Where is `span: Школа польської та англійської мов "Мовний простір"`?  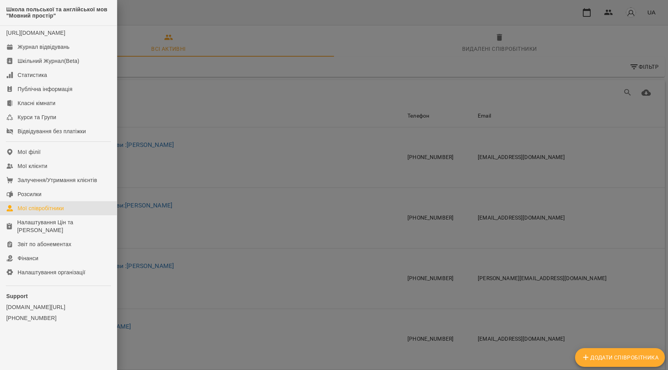 span: Школа польської та англійської мов "Мовний простір" is located at coordinates (58, 12).